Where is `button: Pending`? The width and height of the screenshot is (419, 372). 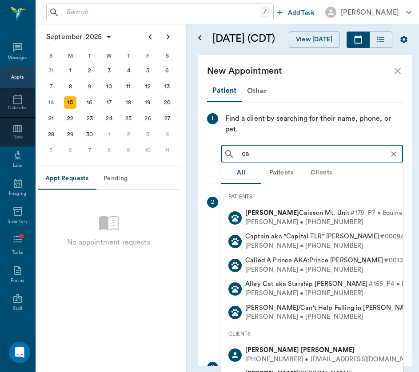 button: Pending is located at coordinates (116, 179).